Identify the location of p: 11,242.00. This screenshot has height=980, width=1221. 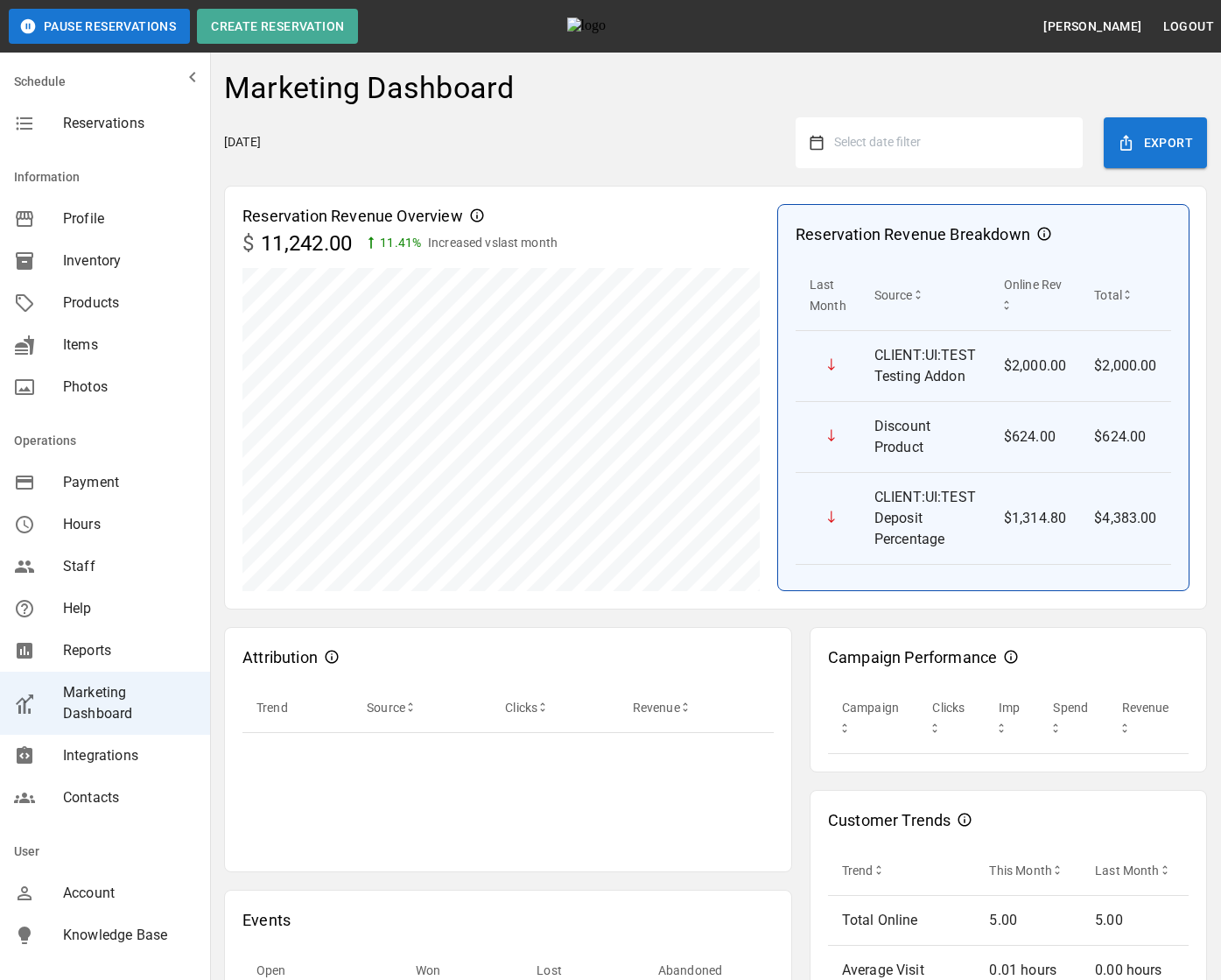
(306, 243).